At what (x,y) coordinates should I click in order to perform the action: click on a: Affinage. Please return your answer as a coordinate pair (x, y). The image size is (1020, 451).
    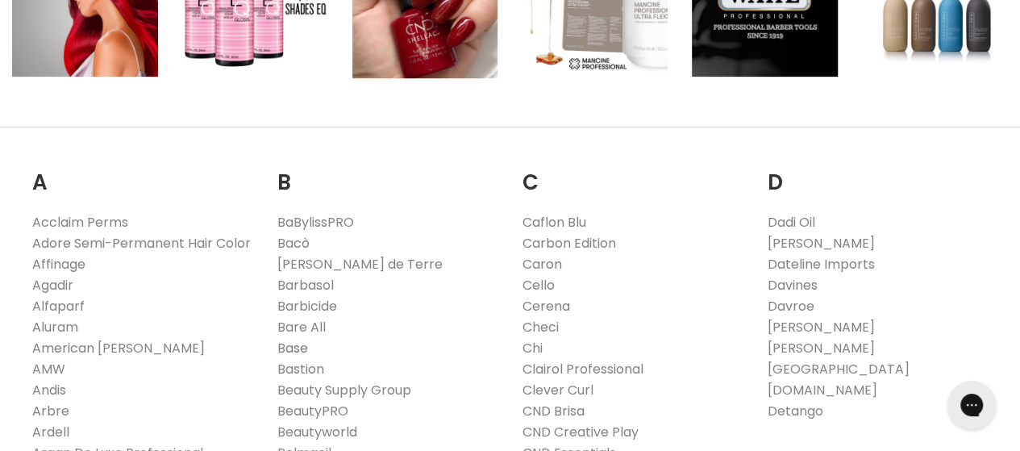
    Looking at the image, I should click on (59, 264).